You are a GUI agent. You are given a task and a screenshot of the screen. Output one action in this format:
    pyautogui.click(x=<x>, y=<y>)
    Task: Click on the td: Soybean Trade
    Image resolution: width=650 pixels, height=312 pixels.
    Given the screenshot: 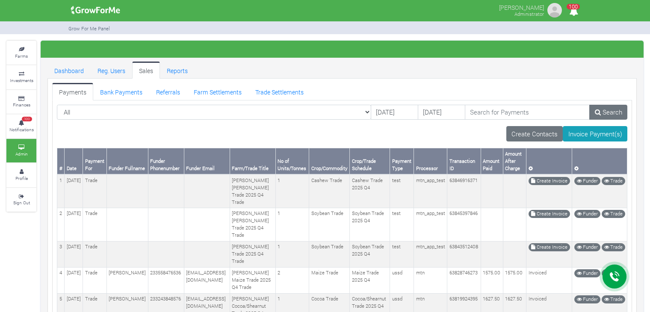 What is the action you would take?
    pyautogui.click(x=329, y=254)
    